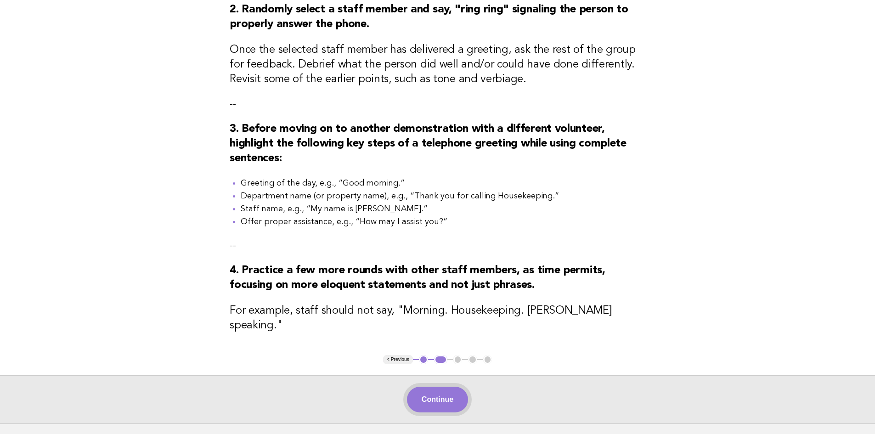  Describe the element at coordinates (398, 360) in the screenshot. I see `button: < Previous` at that location.